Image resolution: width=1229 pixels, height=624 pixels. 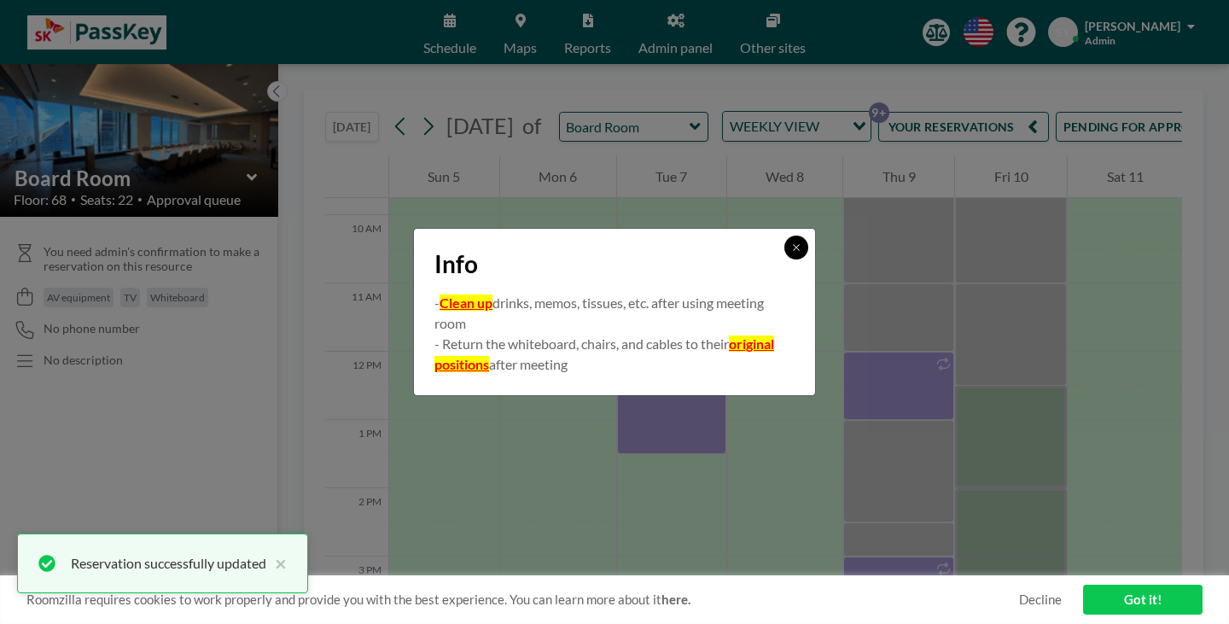 What do you see at coordinates (1040, 599) in the screenshot?
I see `a: Decline` at bounding box center [1040, 599].